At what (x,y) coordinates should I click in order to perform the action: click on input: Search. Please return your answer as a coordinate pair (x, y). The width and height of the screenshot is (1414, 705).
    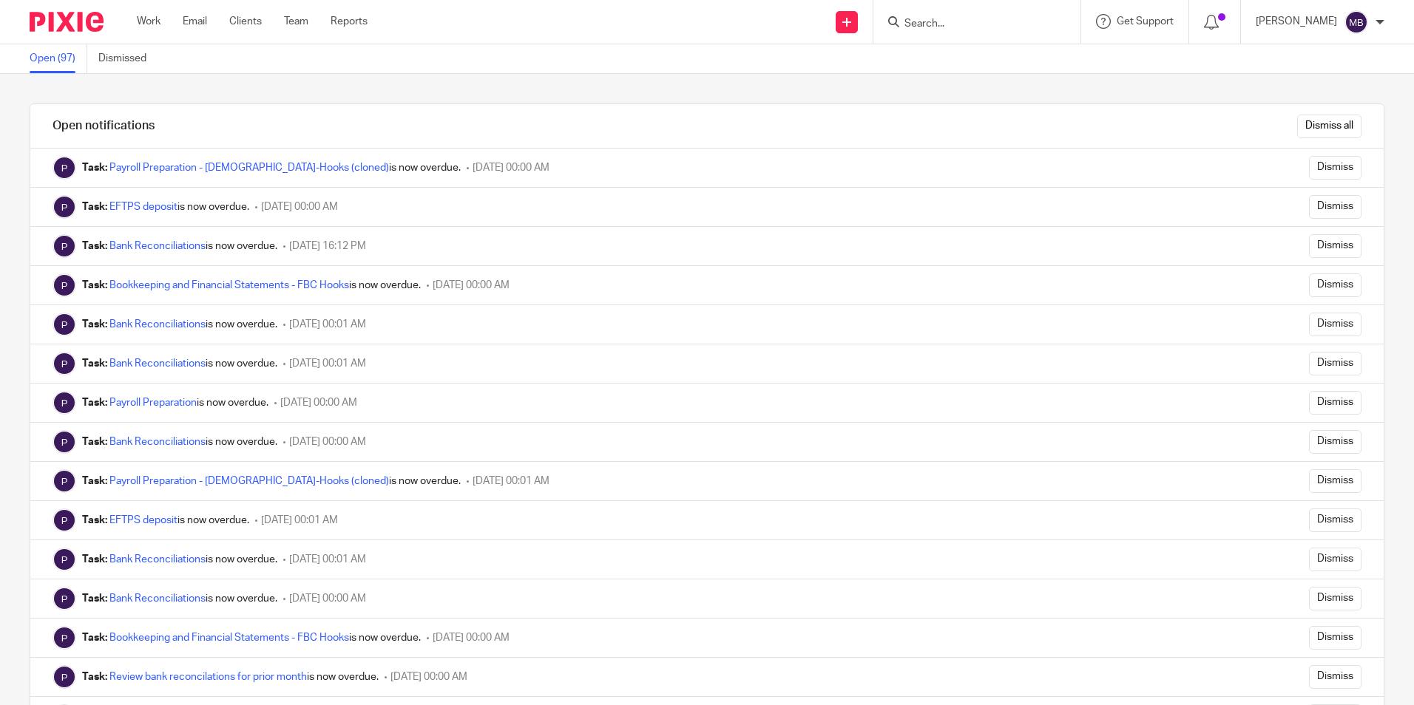
    Looking at the image, I should click on (969, 24).